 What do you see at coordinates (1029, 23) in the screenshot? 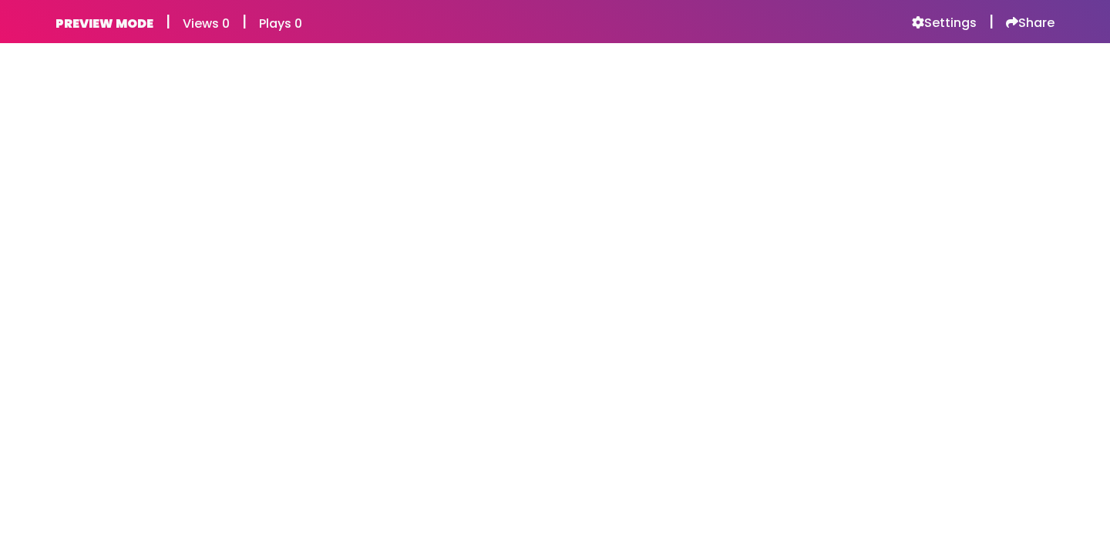
I see `h6: Share` at bounding box center [1029, 23].